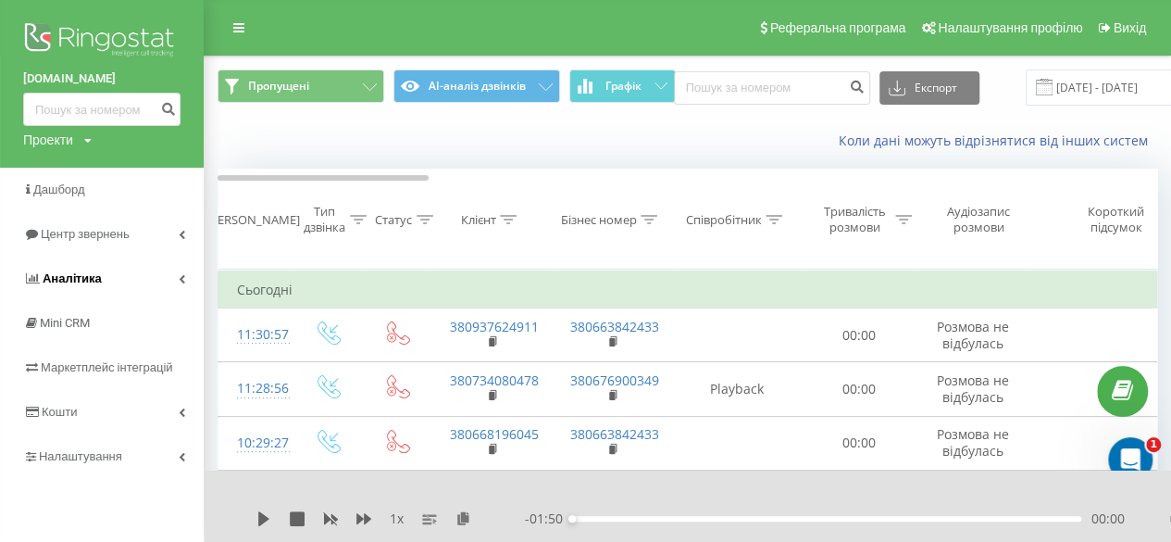 This screenshot has height=542, width=1171. What do you see at coordinates (930, 88) in the screenshot?
I see `button: Експорт` at bounding box center [930, 88].